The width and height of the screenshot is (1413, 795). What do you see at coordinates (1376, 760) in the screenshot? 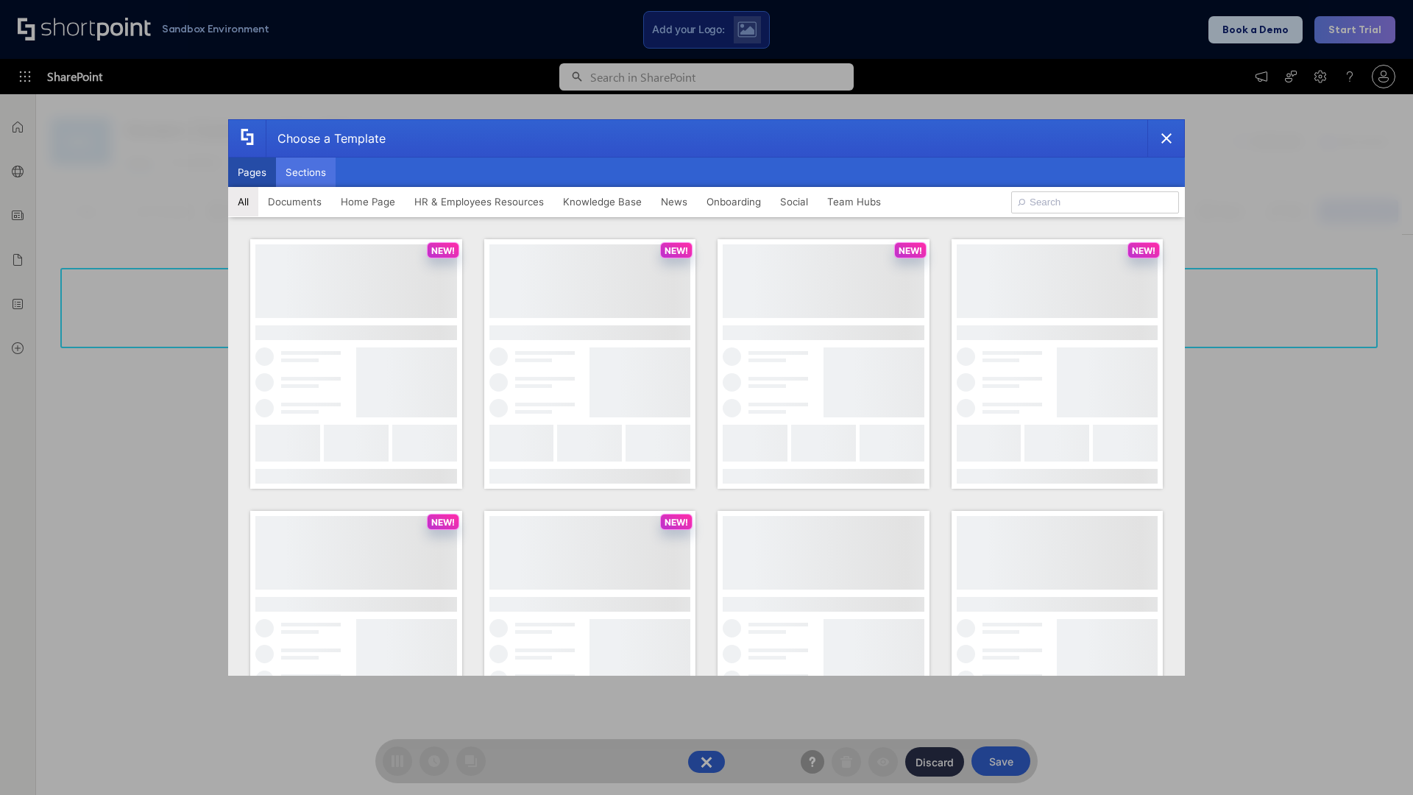
I see `div: Chat Widget` at bounding box center [1376, 760].